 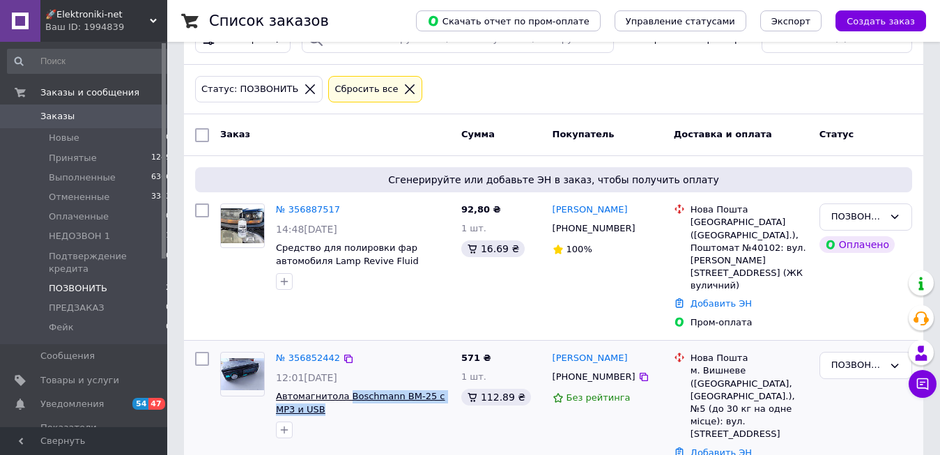 What do you see at coordinates (61, 327) in the screenshot?
I see `span: Фейк` at bounding box center [61, 327].